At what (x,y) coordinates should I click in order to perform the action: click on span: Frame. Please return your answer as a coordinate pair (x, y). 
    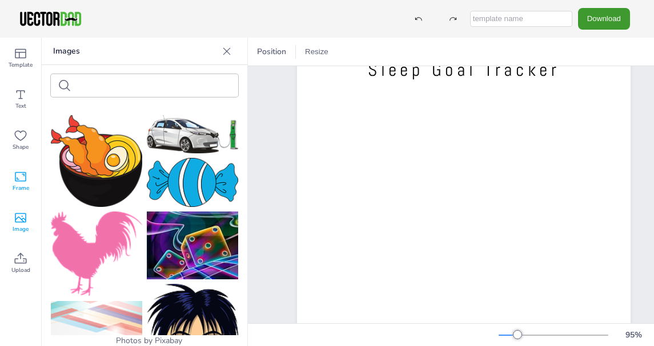
    Looking at the image, I should click on (21, 188).